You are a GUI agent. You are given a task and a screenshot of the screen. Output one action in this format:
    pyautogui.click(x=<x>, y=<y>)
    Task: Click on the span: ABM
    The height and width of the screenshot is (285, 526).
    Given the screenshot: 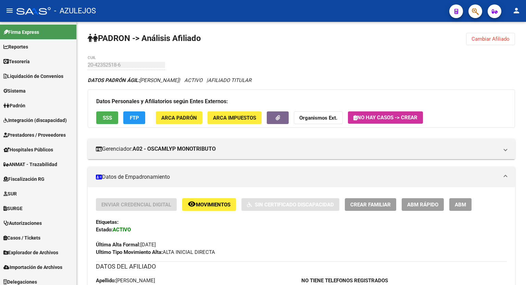 What is the action you would take?
    pyautogui.click(x=460, y=205)
    